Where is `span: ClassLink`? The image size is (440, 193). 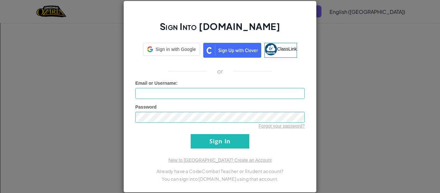 span: ClassLink is located at coordinates (287, 49).